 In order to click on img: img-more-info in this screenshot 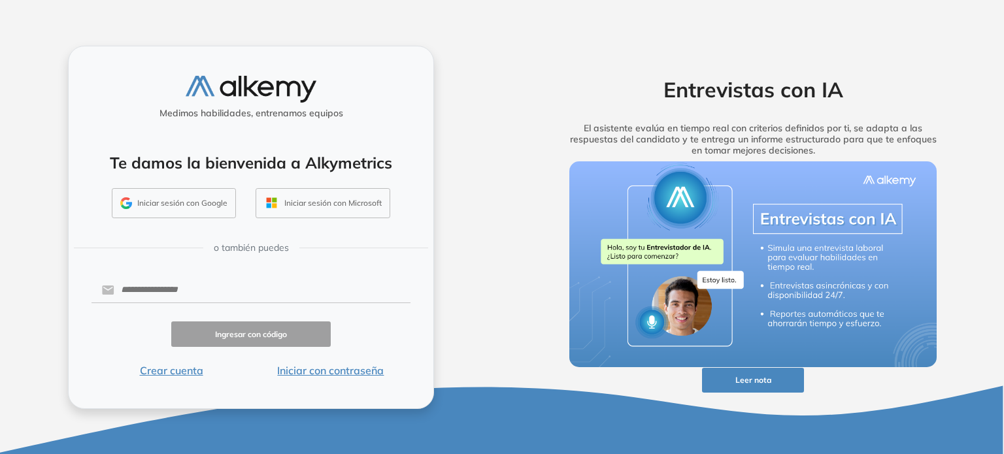, I will do `click(753, 265)`.